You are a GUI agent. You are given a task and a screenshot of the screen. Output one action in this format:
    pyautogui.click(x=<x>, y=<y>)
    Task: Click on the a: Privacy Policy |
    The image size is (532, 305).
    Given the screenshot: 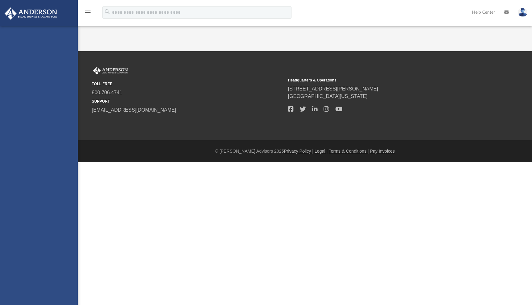 What is the action you would take?
    pyautogui.click(x=299, y=151)
    